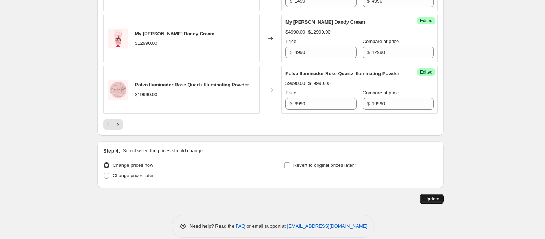 This screenshot has height=239, width=545. I want to click on nav: Pagination, so click(113, 125).